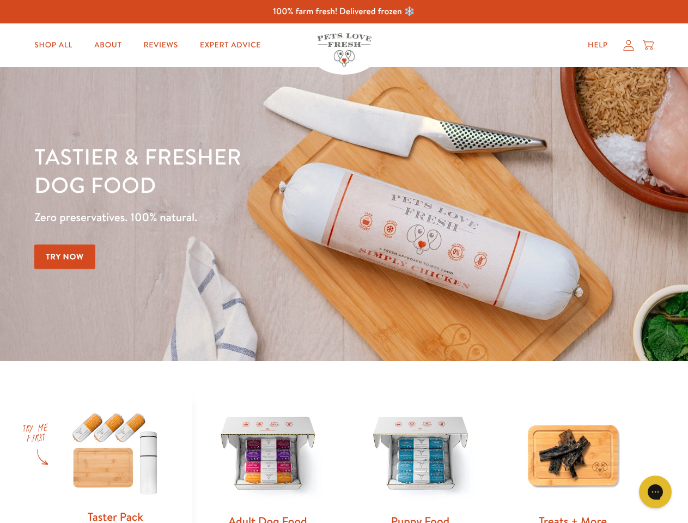 The image size is (688, 523). Describe the element at coordinates (344, 50) in the screenshot. I see `img: Pets Love Fresh` at that location.